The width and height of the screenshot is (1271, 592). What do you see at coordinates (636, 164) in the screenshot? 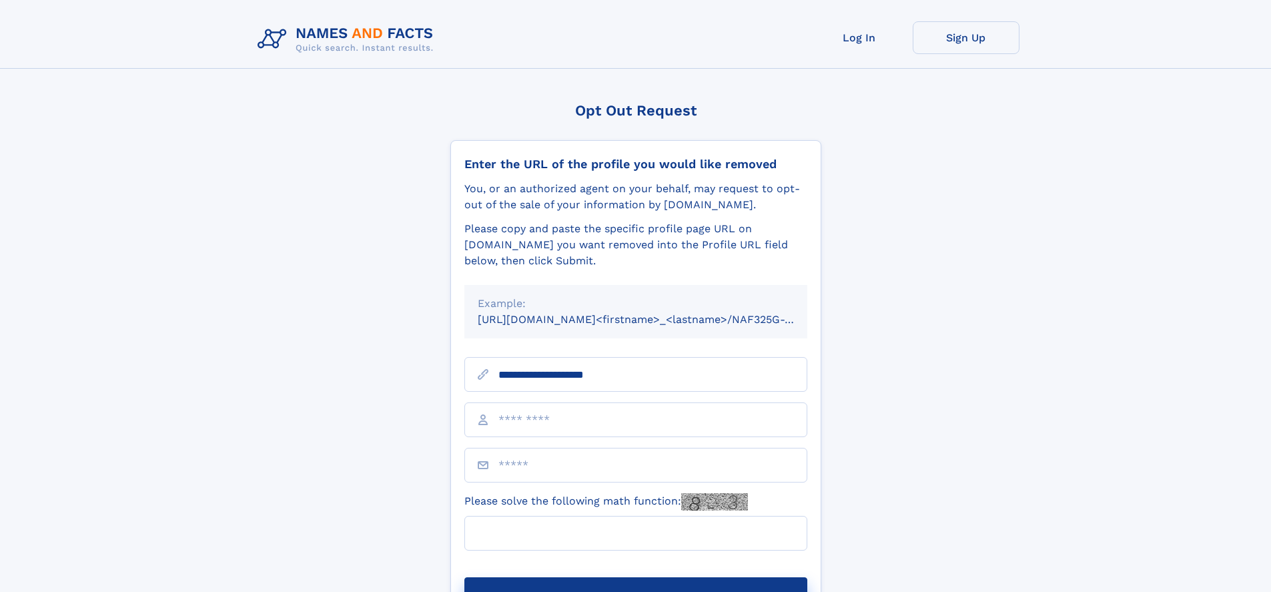
I see `div: Enter the URL of the profile you would like removed` at bounding box center [636, 164].